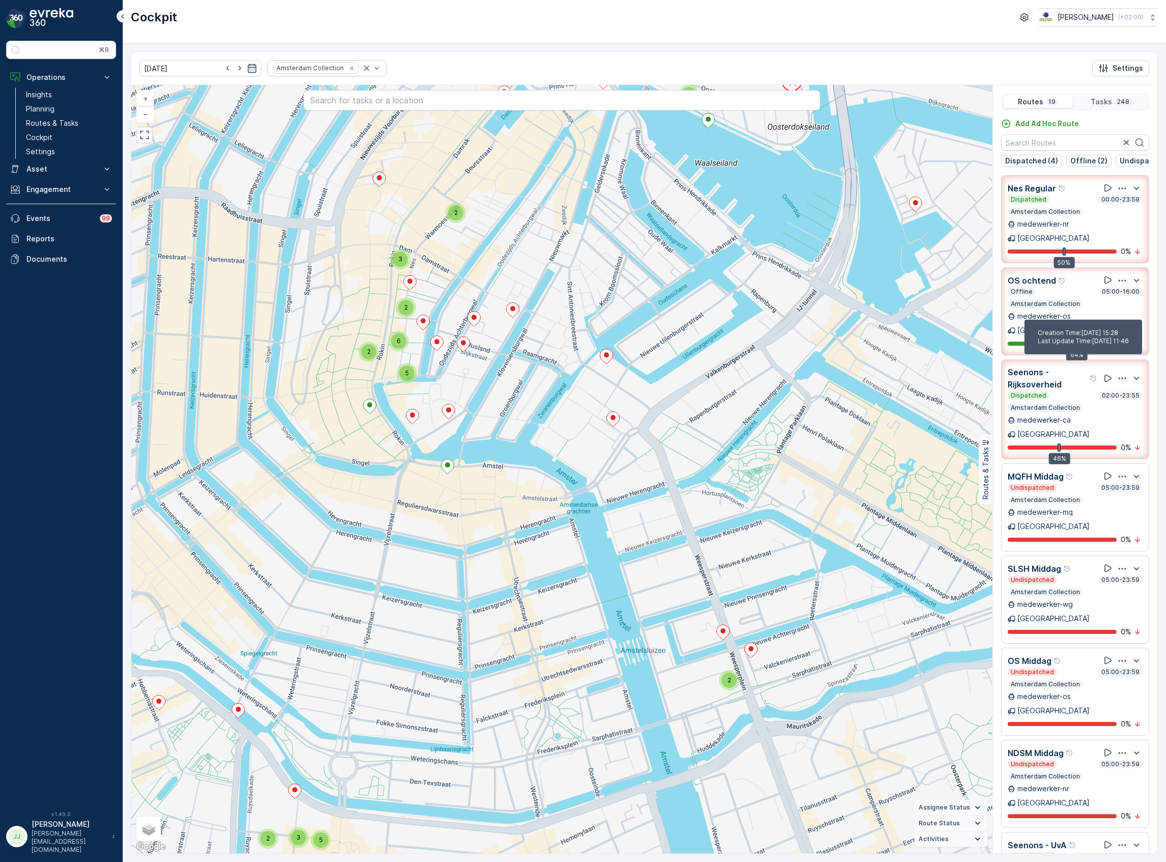  I want to click on input: Search Routes, so click(1075, 143).